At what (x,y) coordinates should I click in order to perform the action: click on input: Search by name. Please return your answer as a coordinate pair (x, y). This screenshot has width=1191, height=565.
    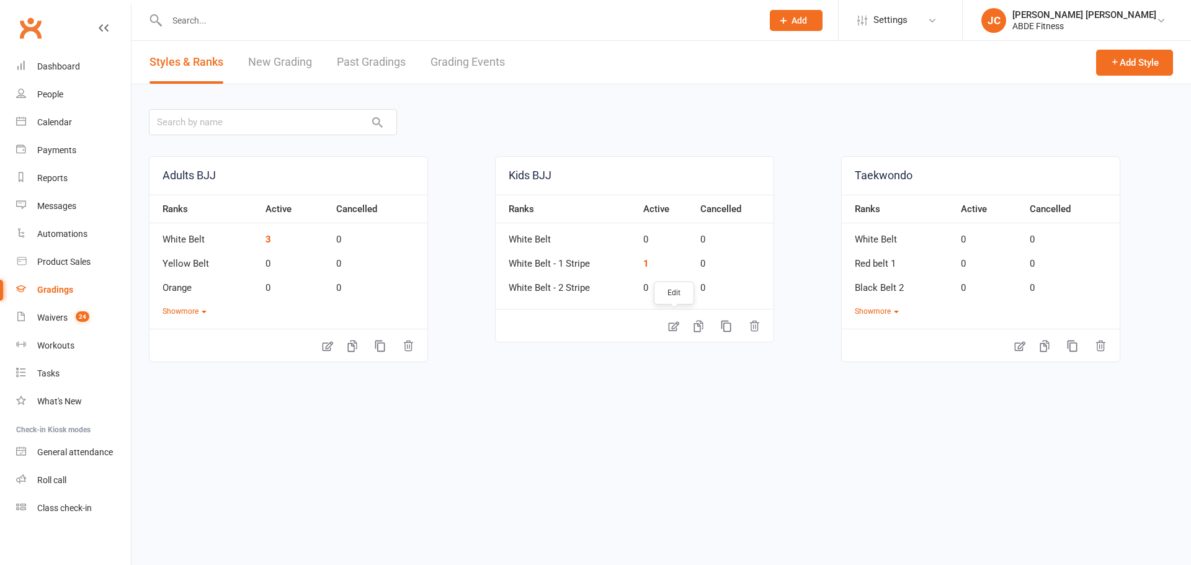
    Looking at the image, I should click on (273, 122).